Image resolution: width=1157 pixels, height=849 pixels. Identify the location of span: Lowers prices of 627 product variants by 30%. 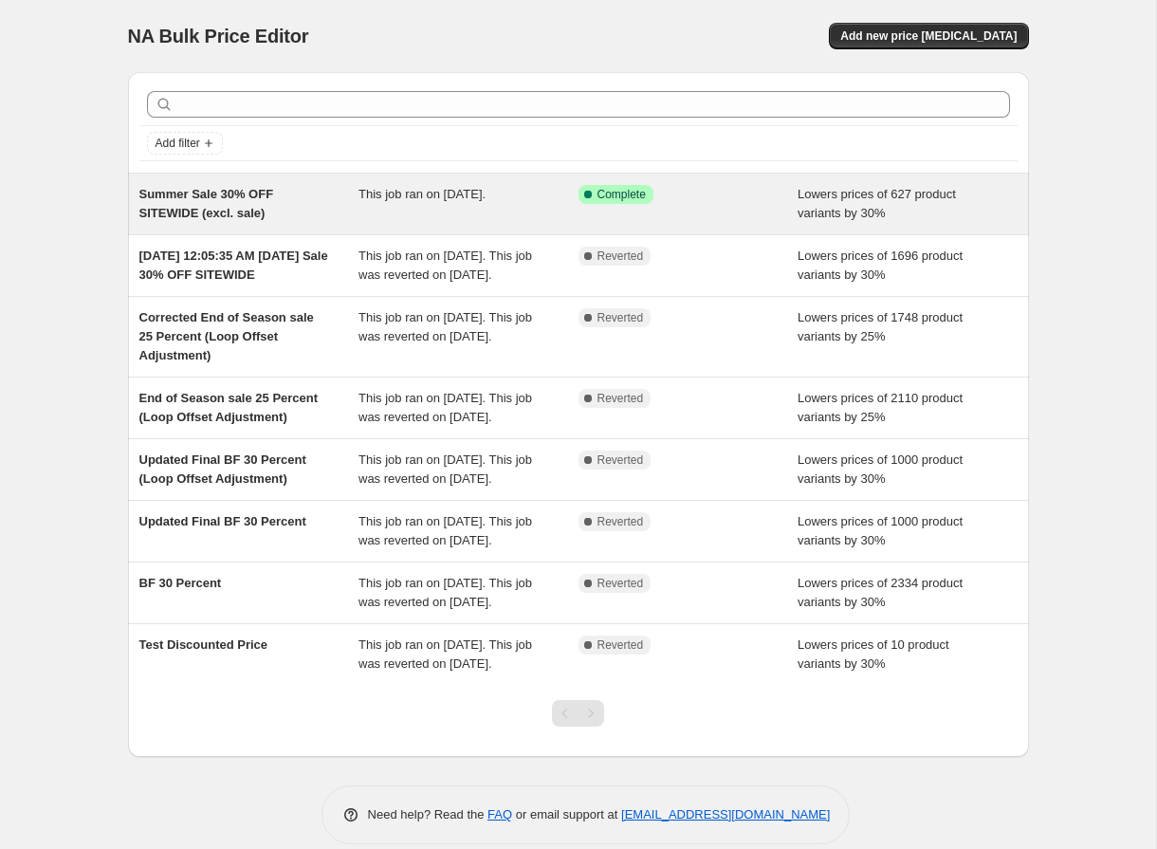
(876, 203).